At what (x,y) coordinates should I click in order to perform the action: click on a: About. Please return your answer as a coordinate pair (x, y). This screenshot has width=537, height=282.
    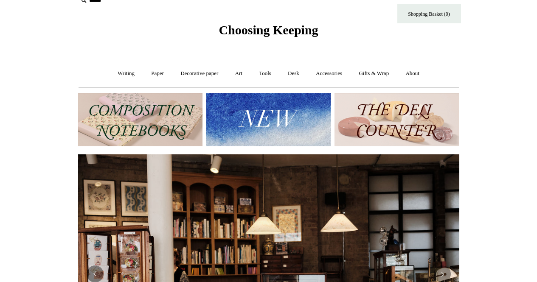
    Looking at the image, I should click on (412, 73).